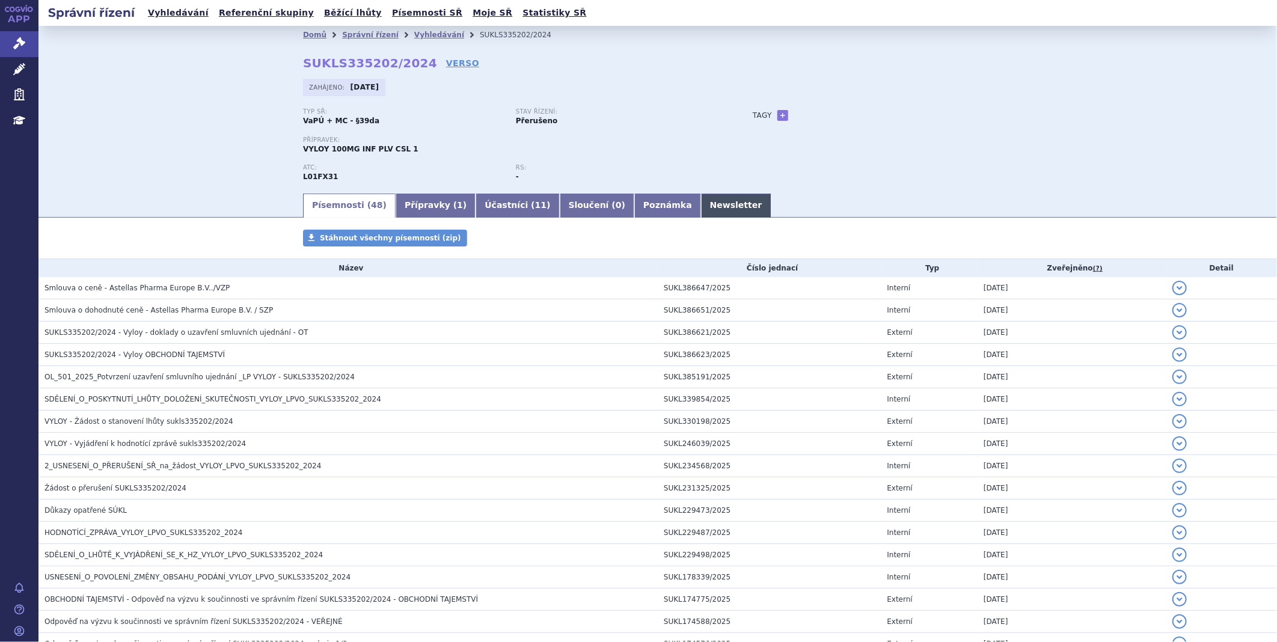 This screenshot has height=642, width=1277. I want to click on h2: Správní řízení, so click(91, 13).